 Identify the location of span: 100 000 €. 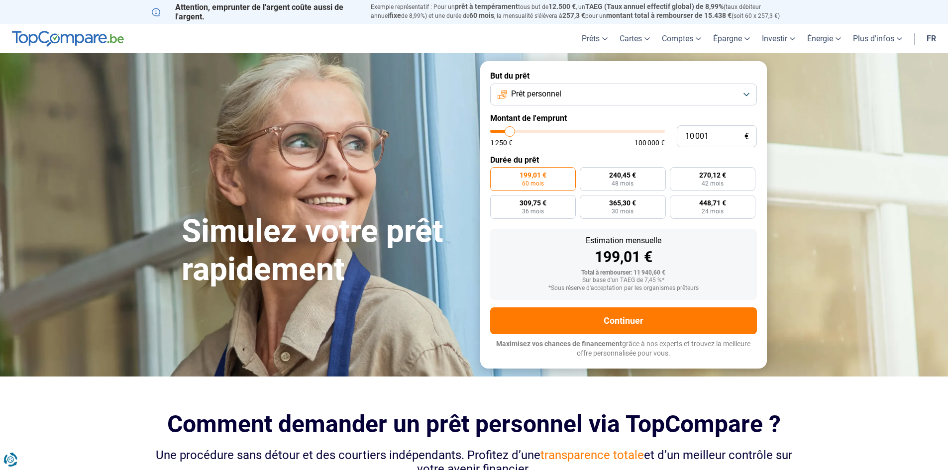
(649, 143).